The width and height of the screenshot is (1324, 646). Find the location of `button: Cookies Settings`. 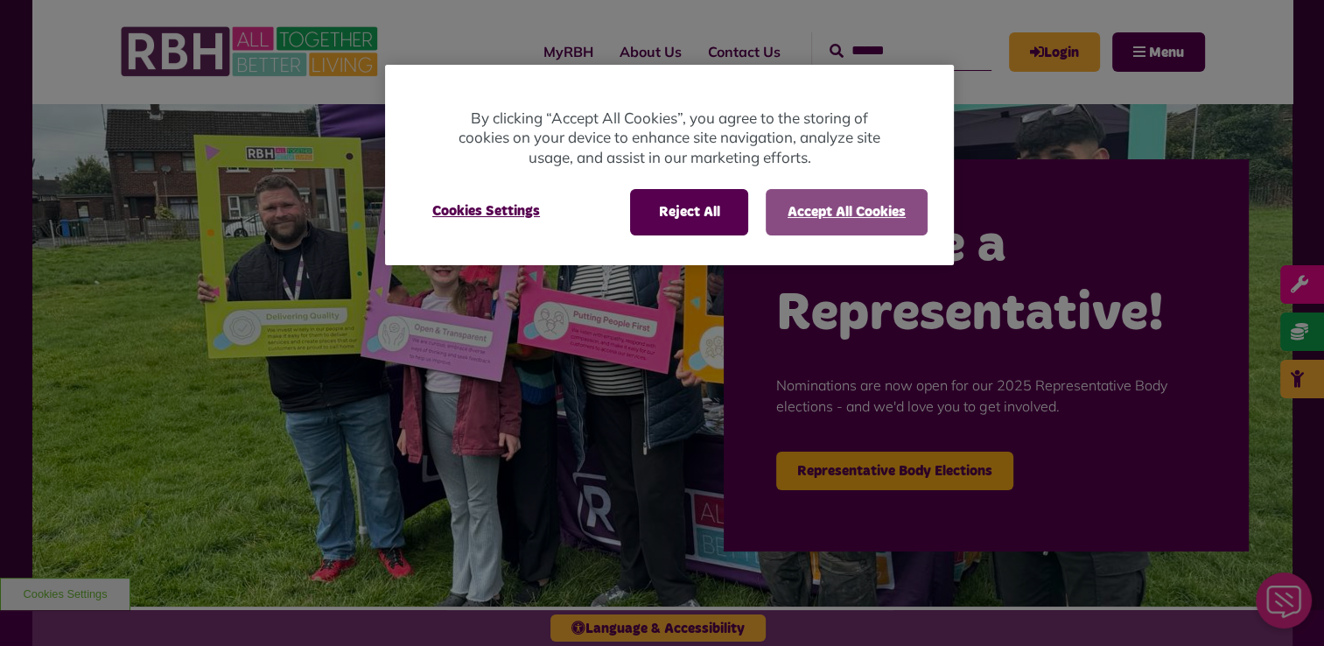

button: Cookies Settings is located at coordinates (486, 211).